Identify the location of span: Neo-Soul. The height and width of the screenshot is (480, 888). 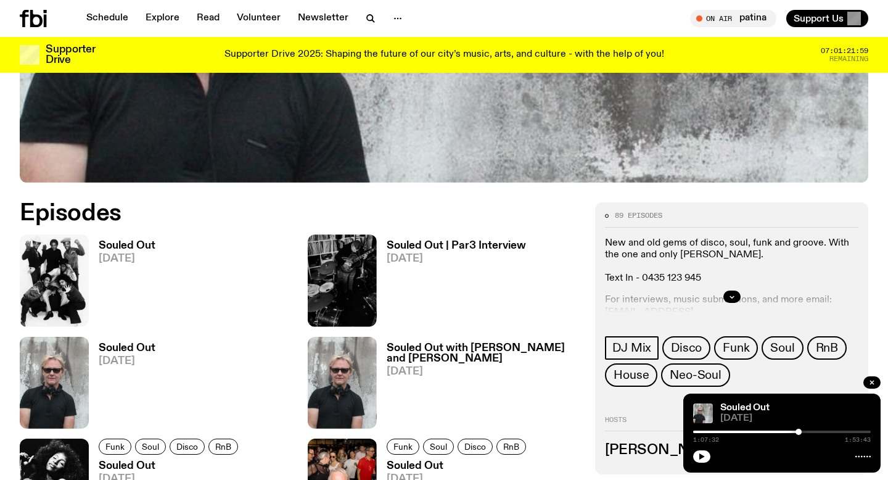
(695, 375).